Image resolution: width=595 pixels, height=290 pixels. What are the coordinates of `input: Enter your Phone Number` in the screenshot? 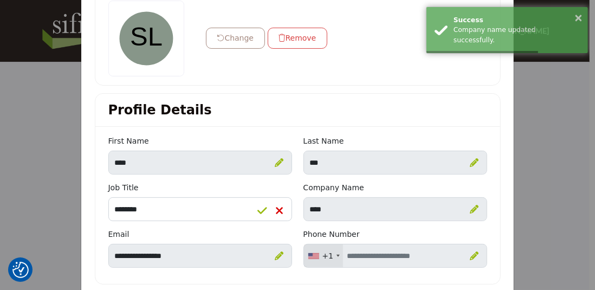 It's located at (395, 256).